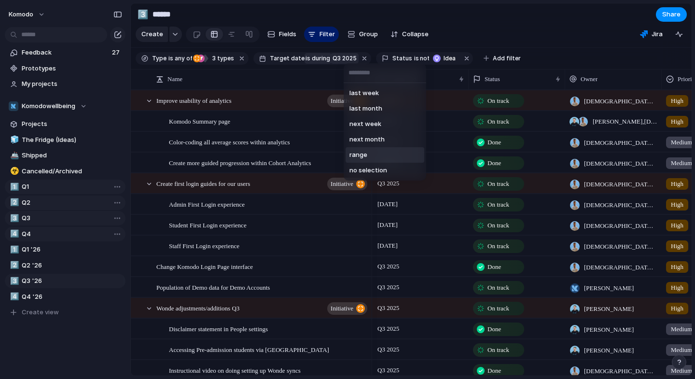 The width and height of the screenshot is (695, 379). What do you see at coordinates (367, 140) in the screenshot?
I see `span: next month` at bounding box center [367, 140].